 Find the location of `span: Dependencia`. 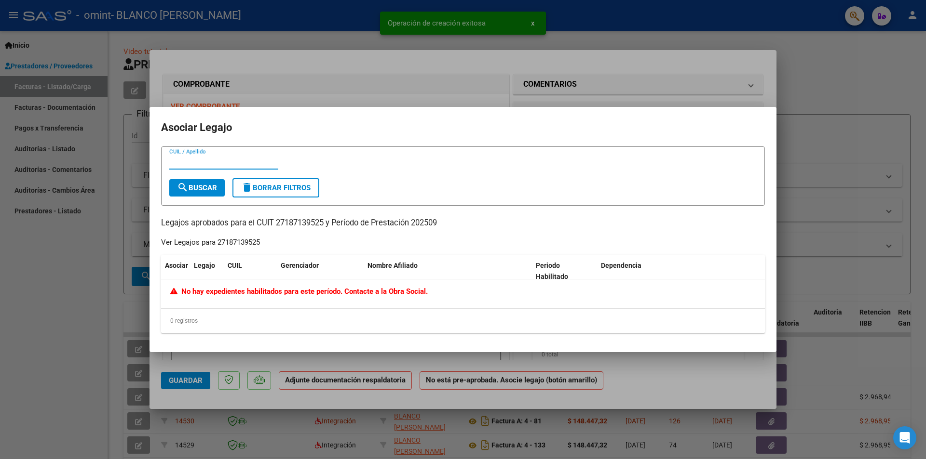

span: Dependencia is located at coordinates (621, 266).